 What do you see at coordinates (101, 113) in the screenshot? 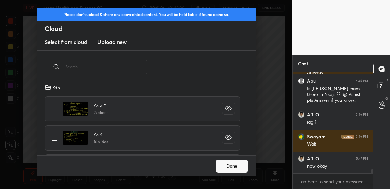
I see `h5: 27 slides` at bounding box center [101, 113].